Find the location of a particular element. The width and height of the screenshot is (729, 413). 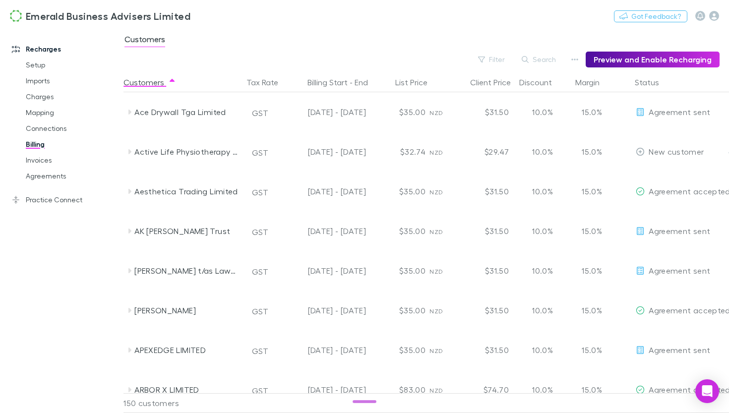

a: Imports is located at coordinates (68, 81).